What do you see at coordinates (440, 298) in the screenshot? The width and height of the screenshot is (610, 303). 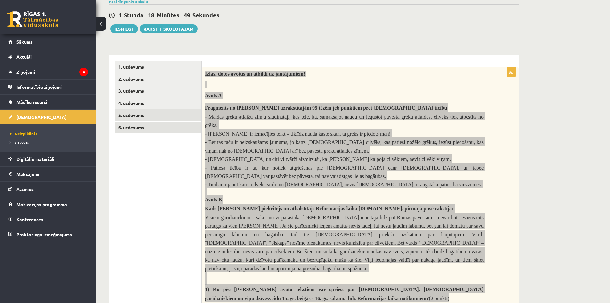 I see `span: (2 punkti)` at bounding box center [440, 298].